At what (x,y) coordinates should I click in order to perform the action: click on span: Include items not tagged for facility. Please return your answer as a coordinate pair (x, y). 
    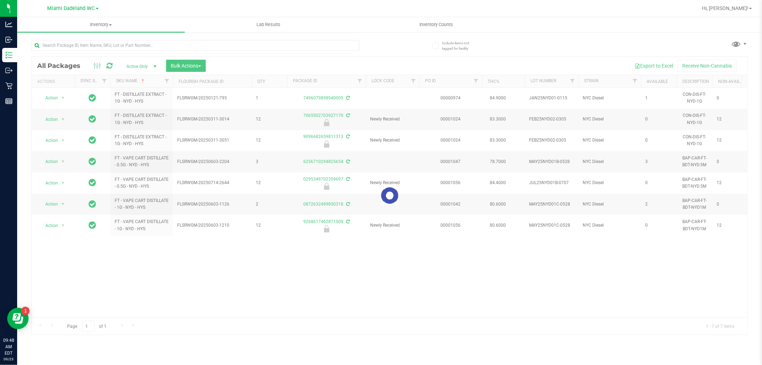
    Looking at the image, I should click on (460, 46).